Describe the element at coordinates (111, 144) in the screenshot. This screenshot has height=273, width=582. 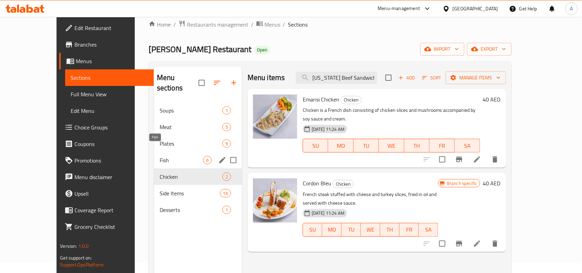
I see `span: Coupons` at that location.